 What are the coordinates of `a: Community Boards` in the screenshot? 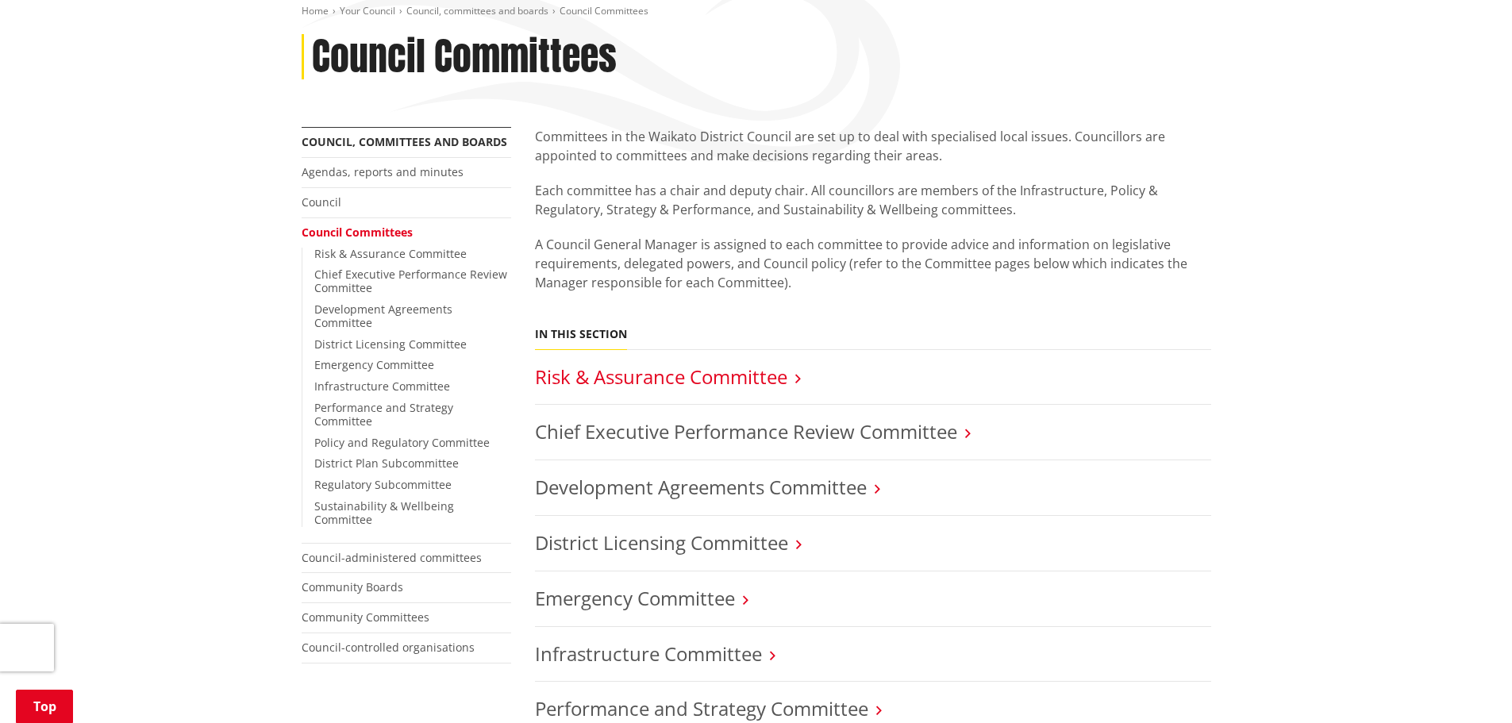 It's located at (352, 587).